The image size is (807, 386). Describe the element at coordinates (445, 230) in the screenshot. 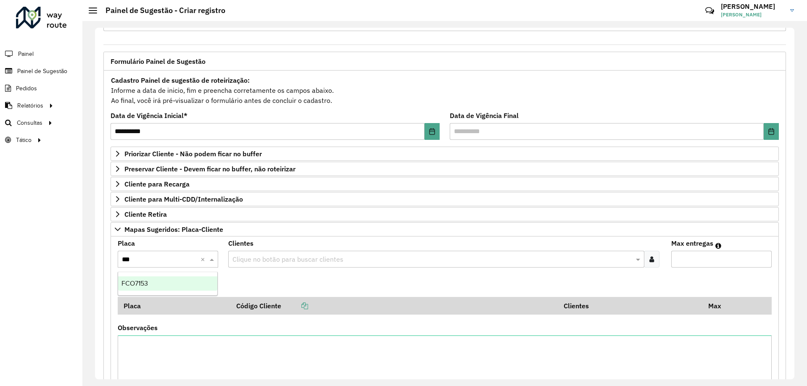

I see `a: Mapas Sugeridos: Placa-Cliente` at that location.